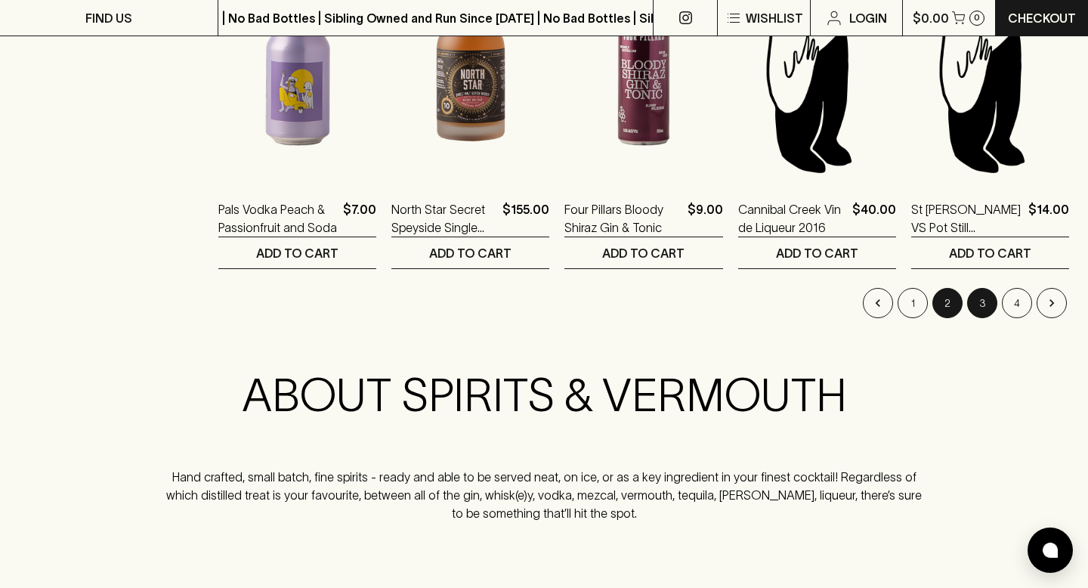 The height and width of the screenshot is (588, 1088). I want to click on p: Login, so click(868, 18).